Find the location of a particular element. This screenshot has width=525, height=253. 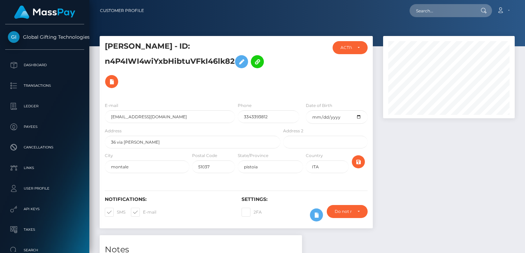

a: Dashboard is located at coordinates (45, 65).